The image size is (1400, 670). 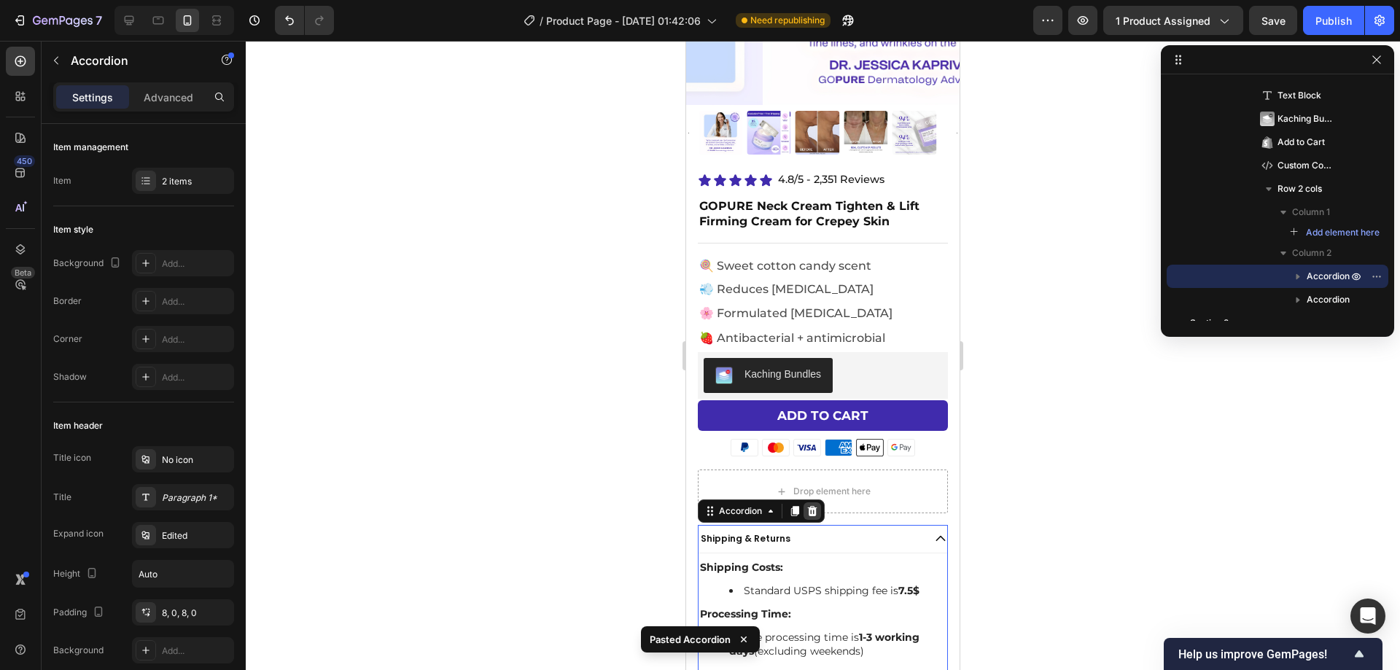 I want to click on img: Kaching Bundles, so click(x=1267, y=119).